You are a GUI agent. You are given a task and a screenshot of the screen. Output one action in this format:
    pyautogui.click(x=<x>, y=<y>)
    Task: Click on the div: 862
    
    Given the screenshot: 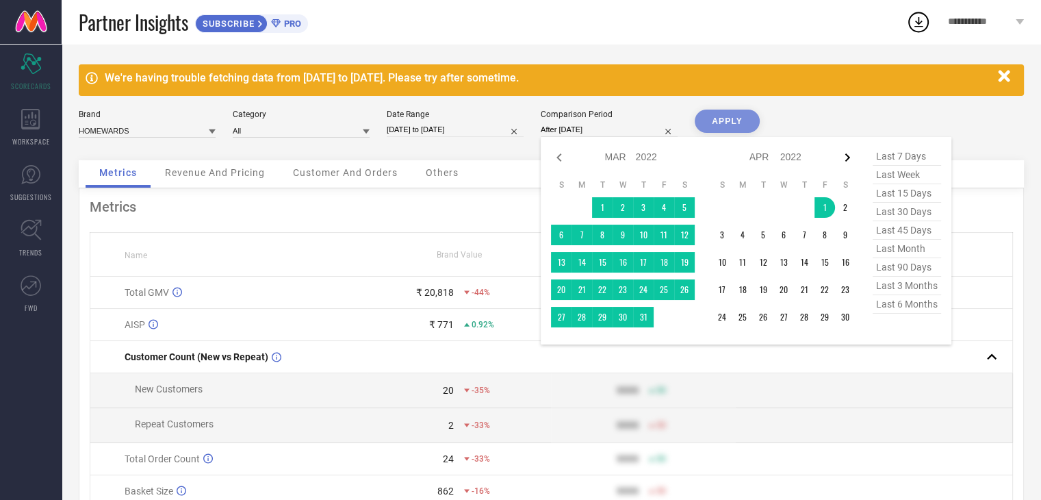 What is the action you would take?
    pyautogui.click(x=445, y=491)
    